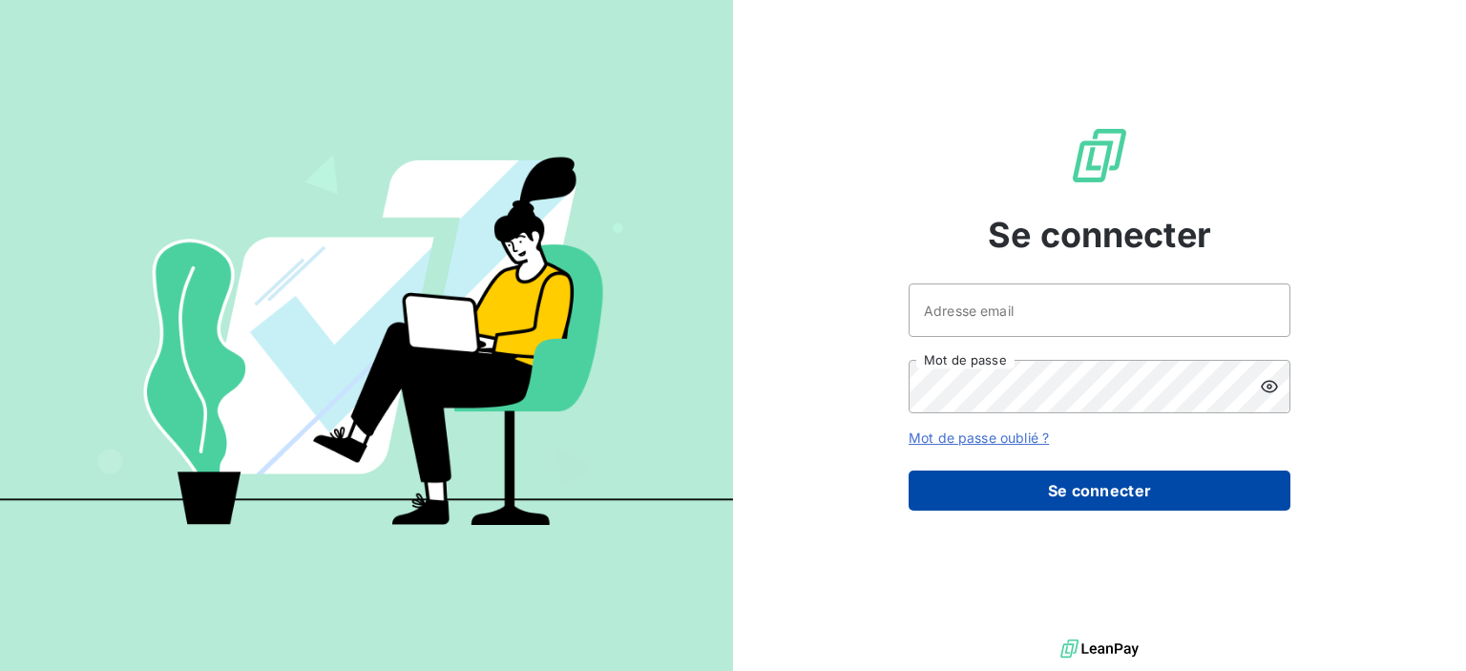 This screenshot has height=671, width=1466. What do you see at coordinates (1100, 649) in the screenshot?
I see `img: logo` at bounding box center [1100, 649].